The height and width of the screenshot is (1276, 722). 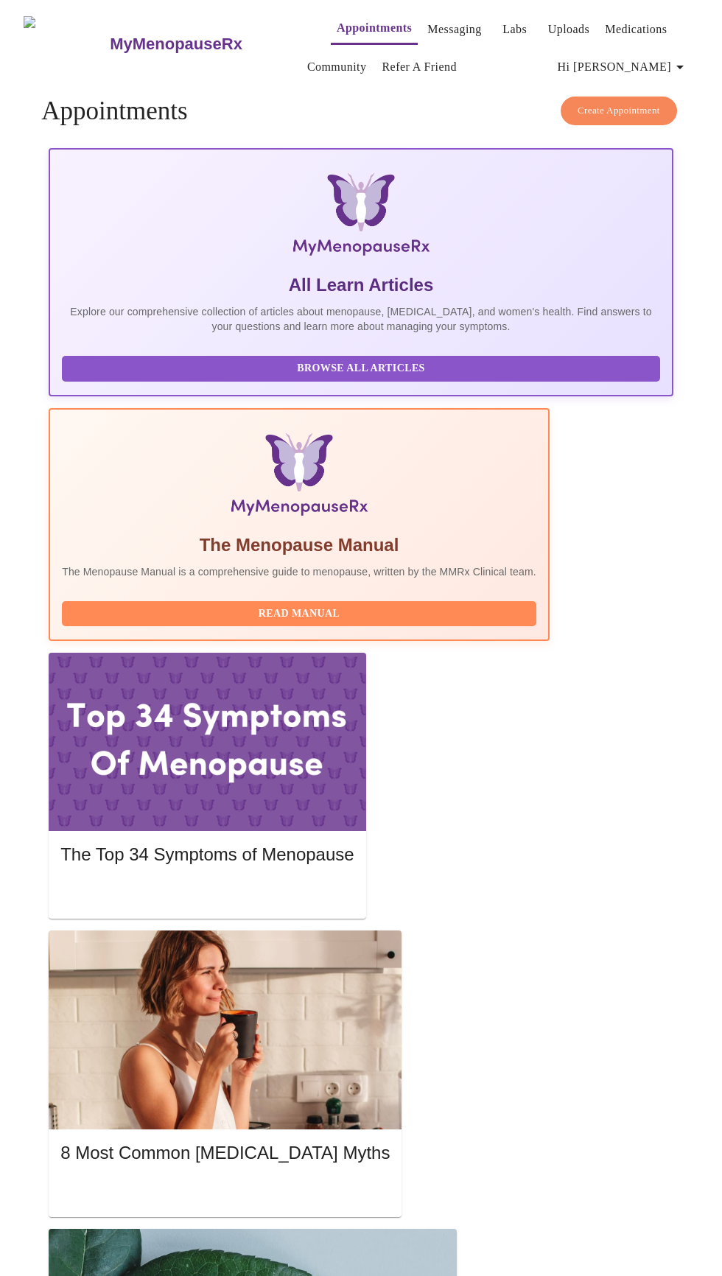 What do you see at coordinates (299, 572) in the screenshot?
I see `p: The Menopause Manual is a comprehensive guide to menopause, written by the MMRx Clinical team.` at bounding box center [299, 572].